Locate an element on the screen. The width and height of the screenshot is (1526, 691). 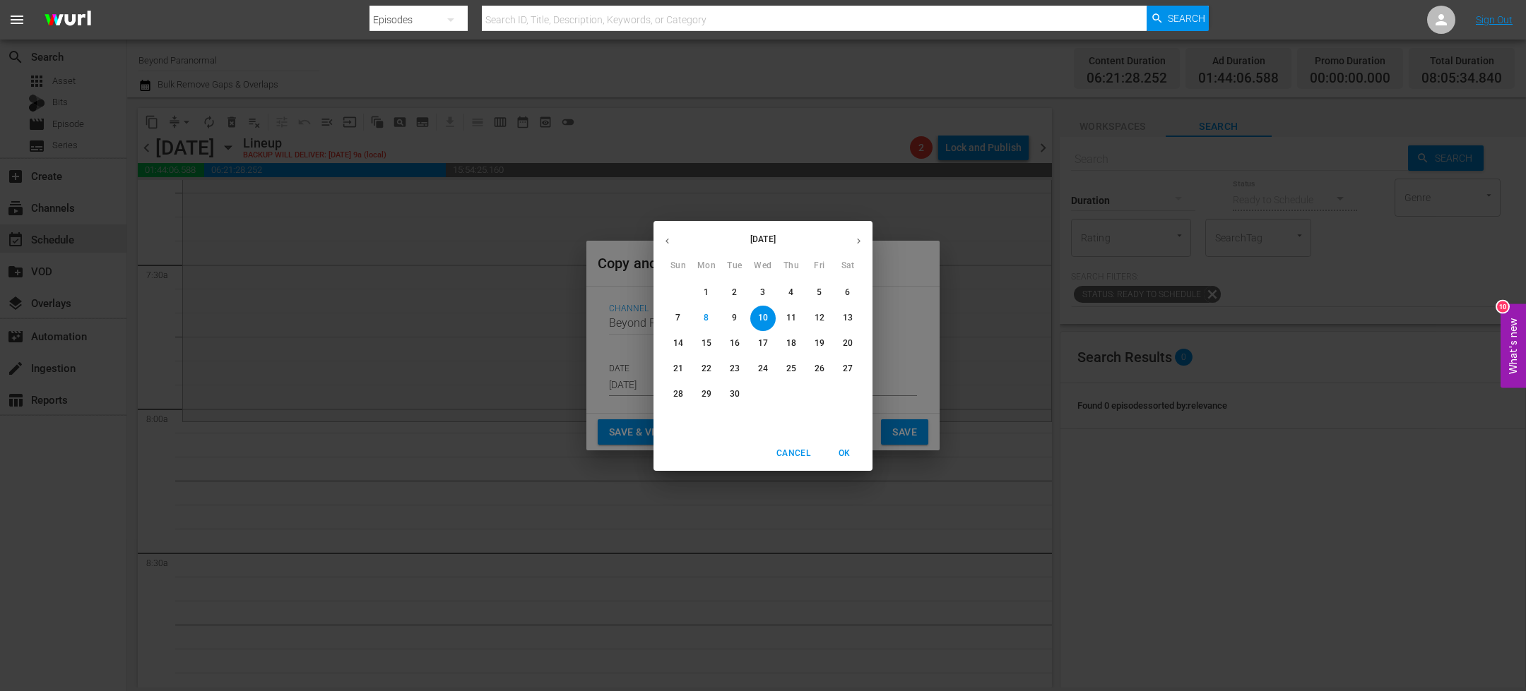
span: Search is located at coordinates (1186, 18).